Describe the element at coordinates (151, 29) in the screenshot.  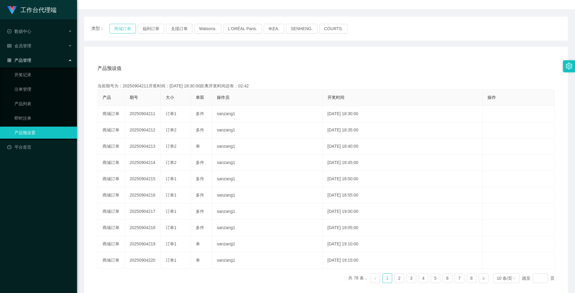
I see `button: 福利订单` at that location.